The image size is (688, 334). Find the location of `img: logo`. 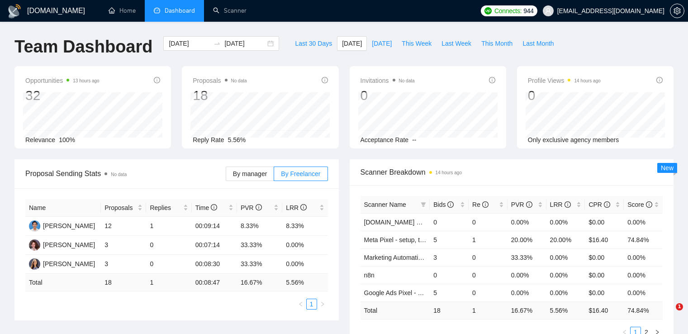

img: logo is located at coordinates (14, 11).